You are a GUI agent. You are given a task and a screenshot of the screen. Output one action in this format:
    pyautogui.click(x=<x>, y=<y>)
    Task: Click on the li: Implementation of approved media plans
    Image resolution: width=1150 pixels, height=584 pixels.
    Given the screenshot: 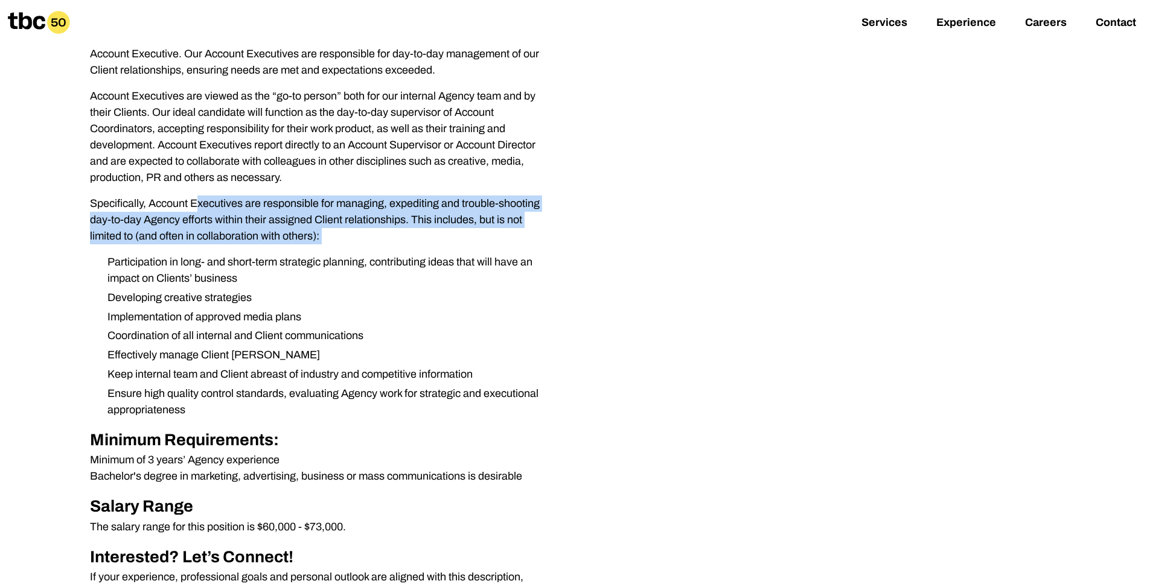 What is the action you would take?
    pyautogui.click(x=325, y=317)
    